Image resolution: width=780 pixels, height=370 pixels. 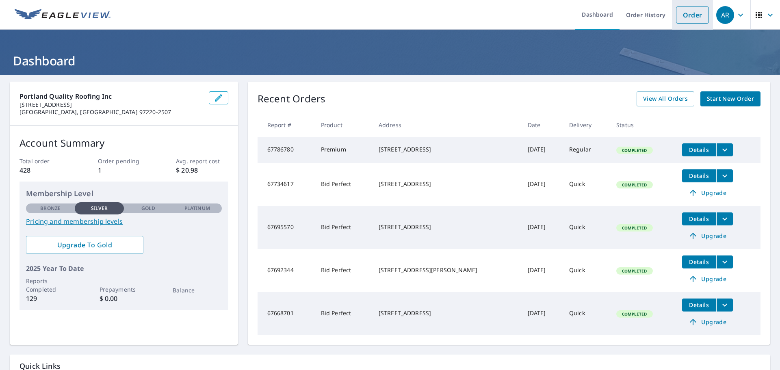 What do you see at coordinates (586, 150) in the screenshot?
I see `td: Regular` at bounding box center [586, 150].